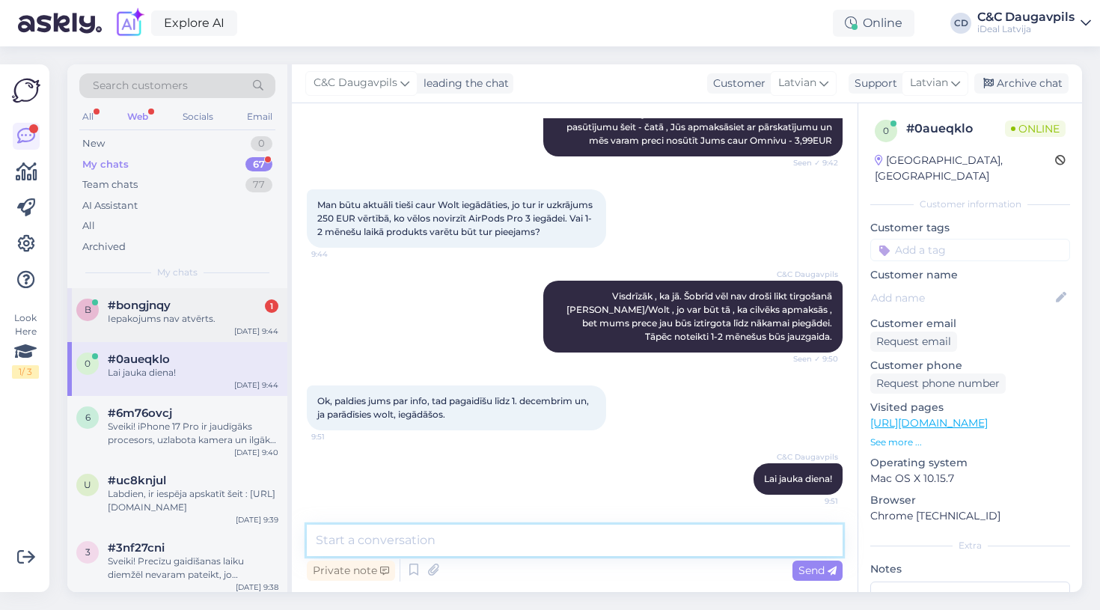 The image size is (1100, 610). I want to click on img: Askly Logo, so click(26, 91).